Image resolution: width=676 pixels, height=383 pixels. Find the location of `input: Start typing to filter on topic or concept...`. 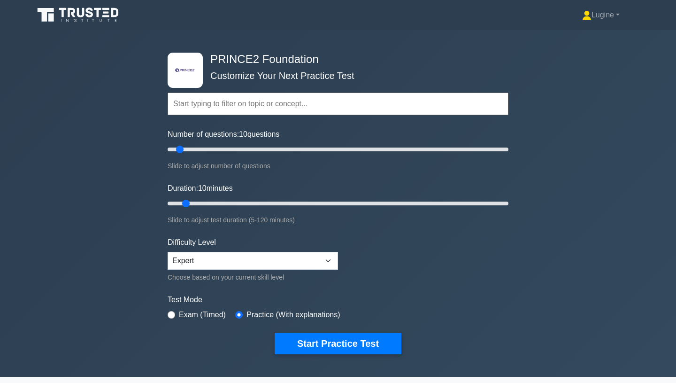

input: Start typing to filter on topic or concept... is located at coordinates (338, 104).